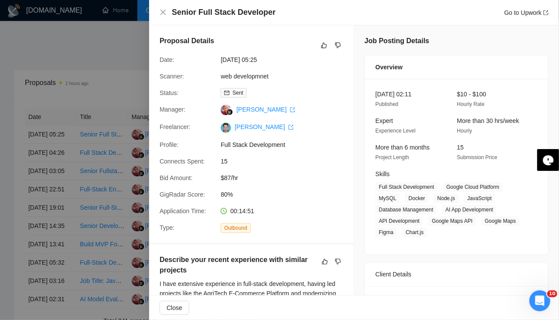 This screenshot has height=320, width=559. Describe the element at coordinates (403, 147) in the screenshot. I see `span: More than 6 months` at that location.